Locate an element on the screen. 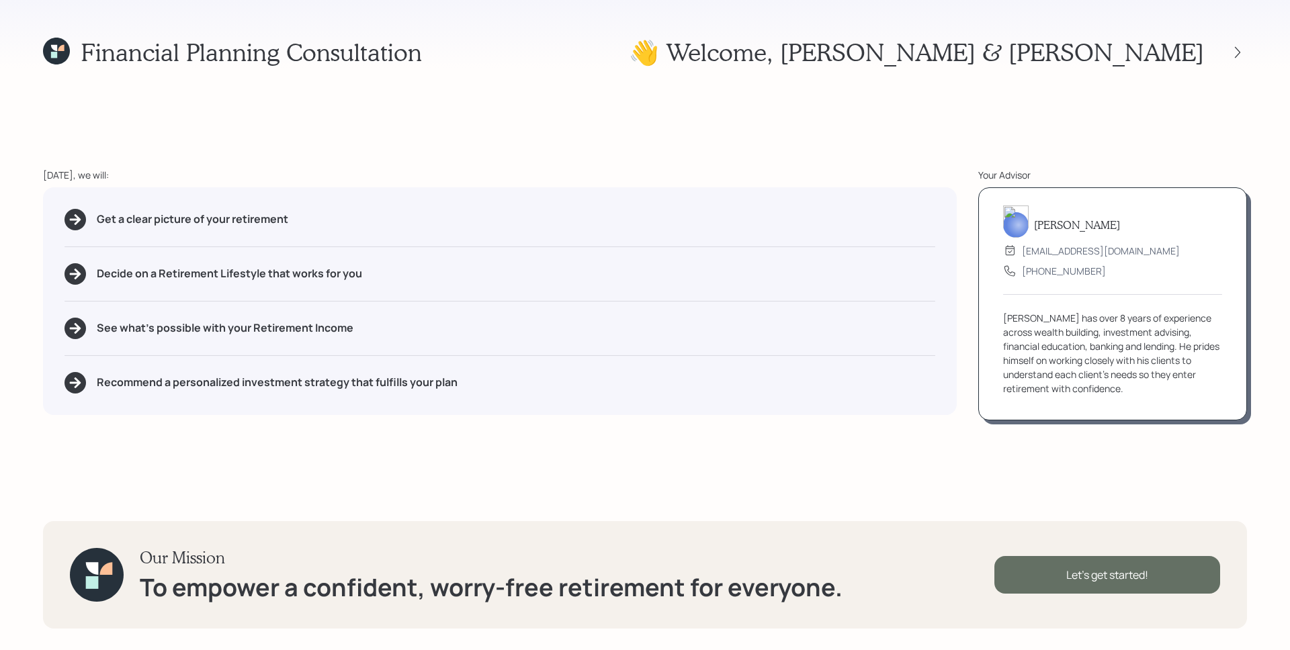 This screenshot has height=650, width=1290. h5: See what's possible with your Retirement Income is located at coordinates (225, 328).